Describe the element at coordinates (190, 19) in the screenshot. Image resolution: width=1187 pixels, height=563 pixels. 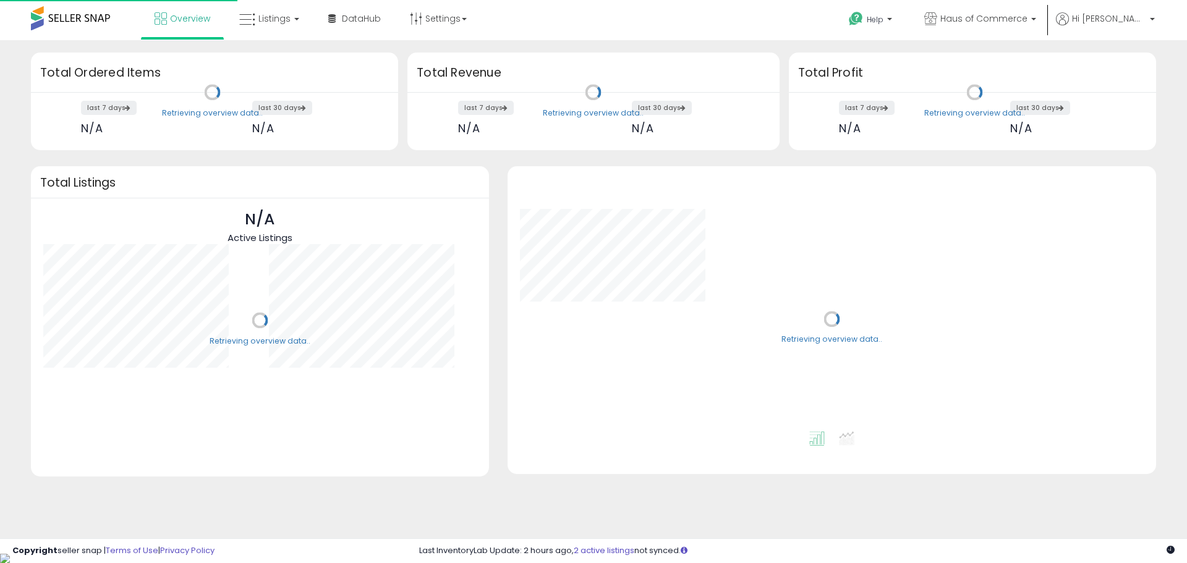
I see `span: Overview` at that location.